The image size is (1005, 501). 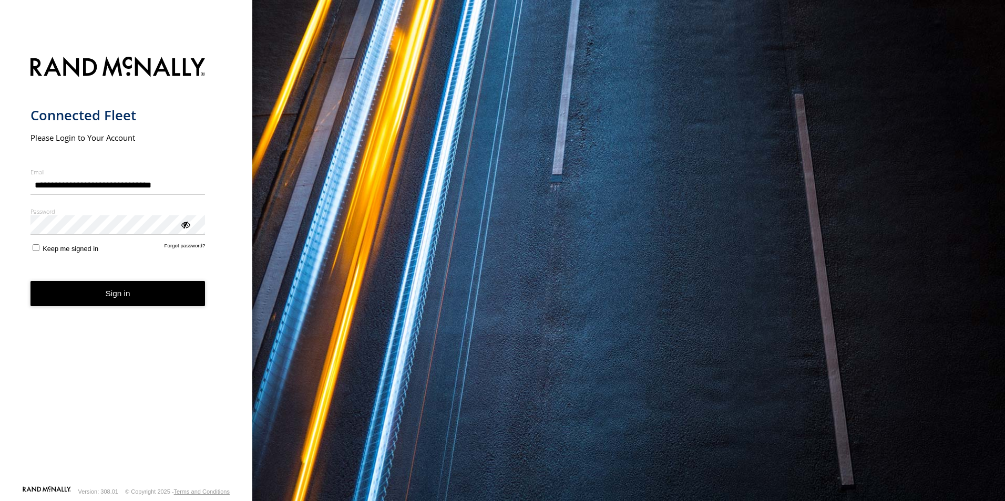 I want to click on div: ViewPassword, so click(x=185, y=224).